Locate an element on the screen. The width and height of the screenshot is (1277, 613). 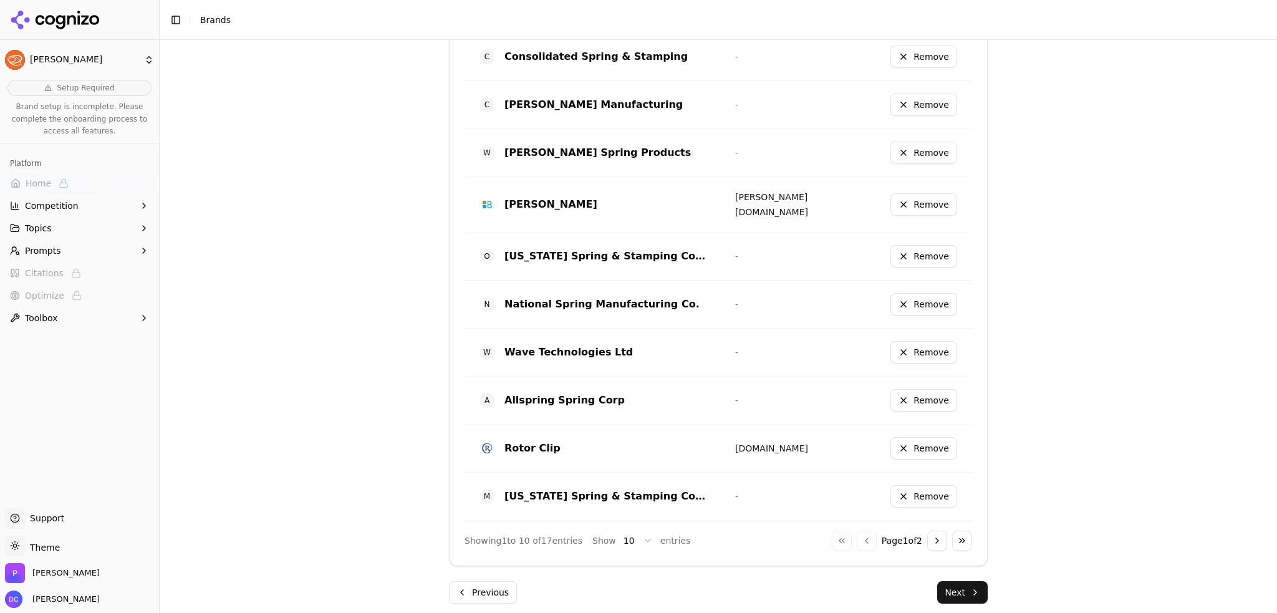
div: Wave Technologies Ltd is located at coordinates (569, 352).